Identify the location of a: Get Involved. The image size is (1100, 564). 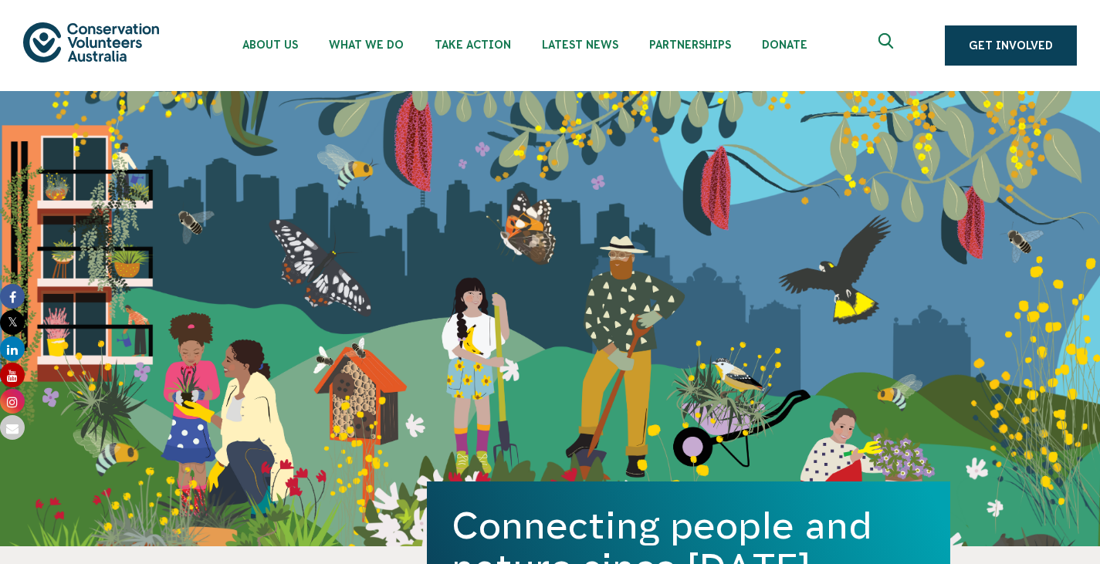
(1010, 46).